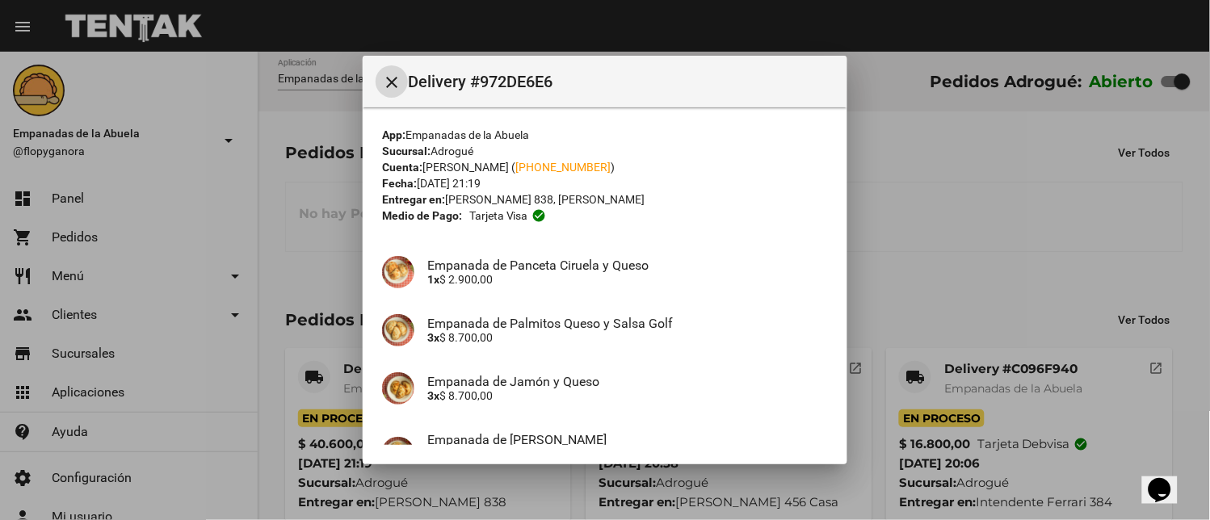  I want to click on div: Adrogué, so click(605, 151).